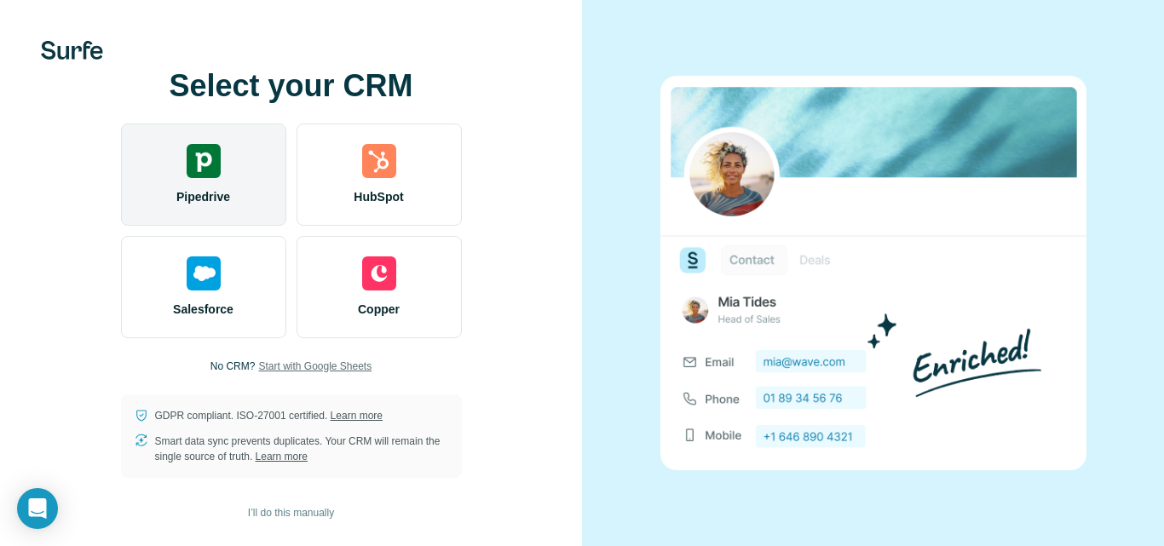  I want to click on img: hubspot's logo, so click(379, 161).